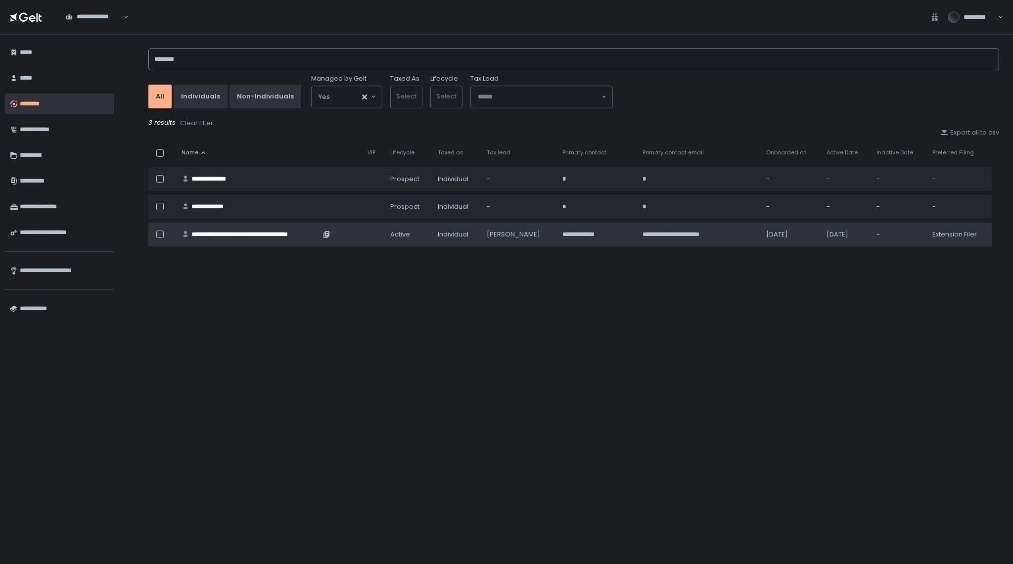 Image resolution: width=1013 pixels, height=564 pixels. Describe the element at coordinates (574, 123) in the screenshot. I see `div: 3 results` at that location.